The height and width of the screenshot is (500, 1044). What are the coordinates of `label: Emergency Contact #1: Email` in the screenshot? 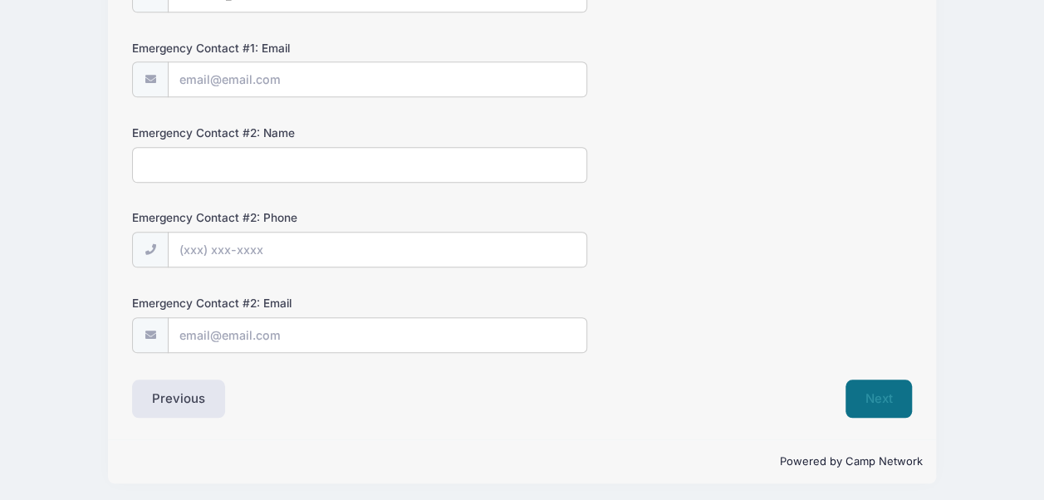 It's located at (262, 48).